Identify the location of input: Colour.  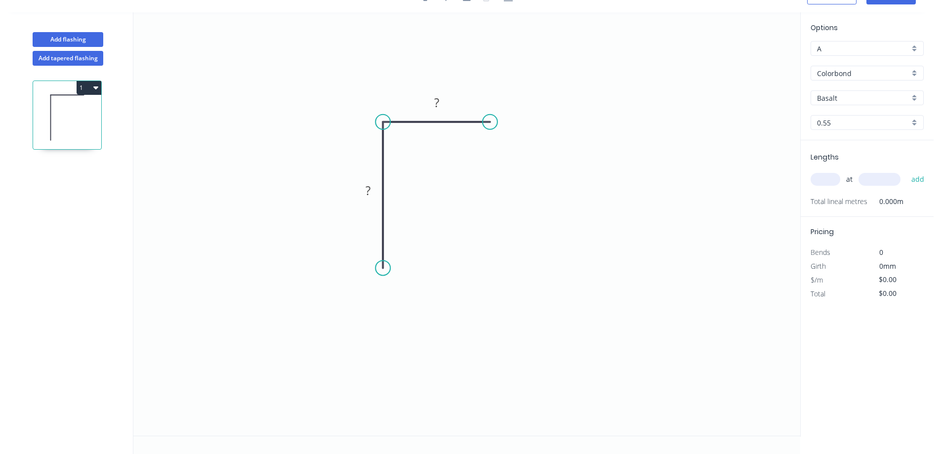
(863, 98).